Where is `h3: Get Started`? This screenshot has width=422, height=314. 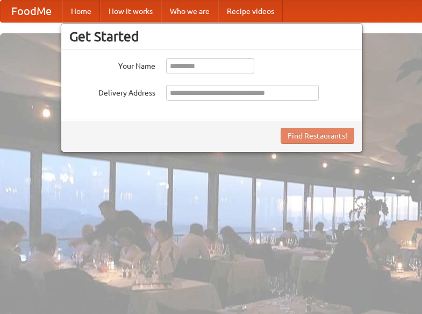
h3: Get Started is located at coordinates (212, 37).